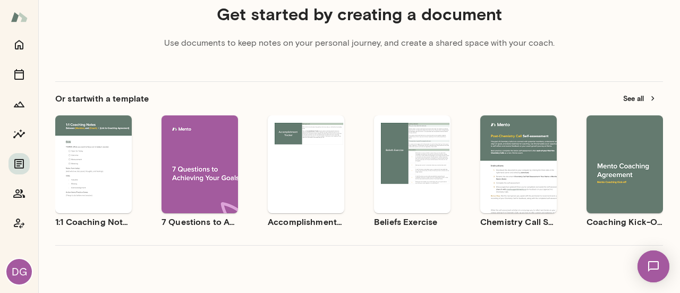  What do you see at coordinates (19, 272) in the screenshot?
I see `div: DG` at bounding box center [19, 272].